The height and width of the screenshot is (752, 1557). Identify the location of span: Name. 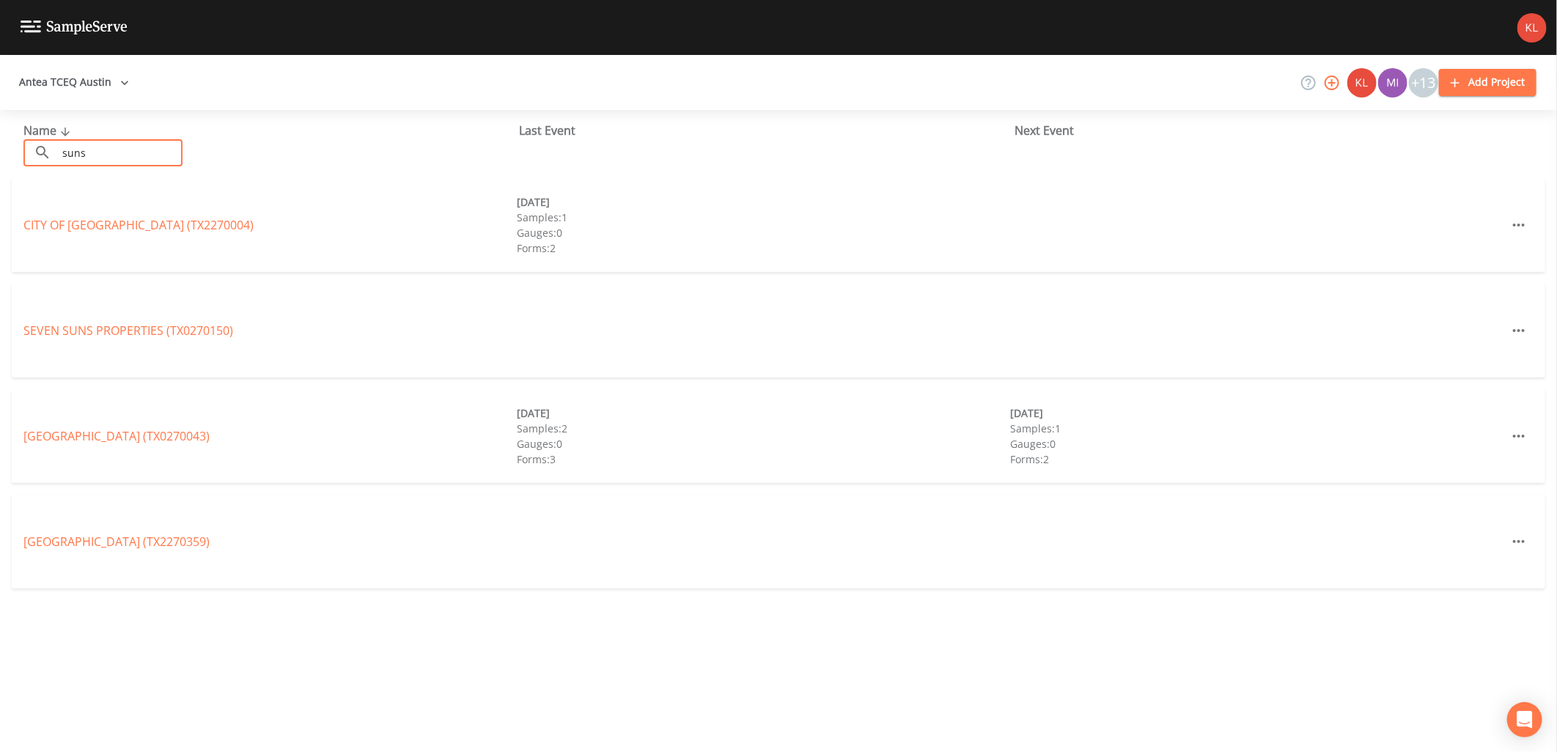
(48, 130).